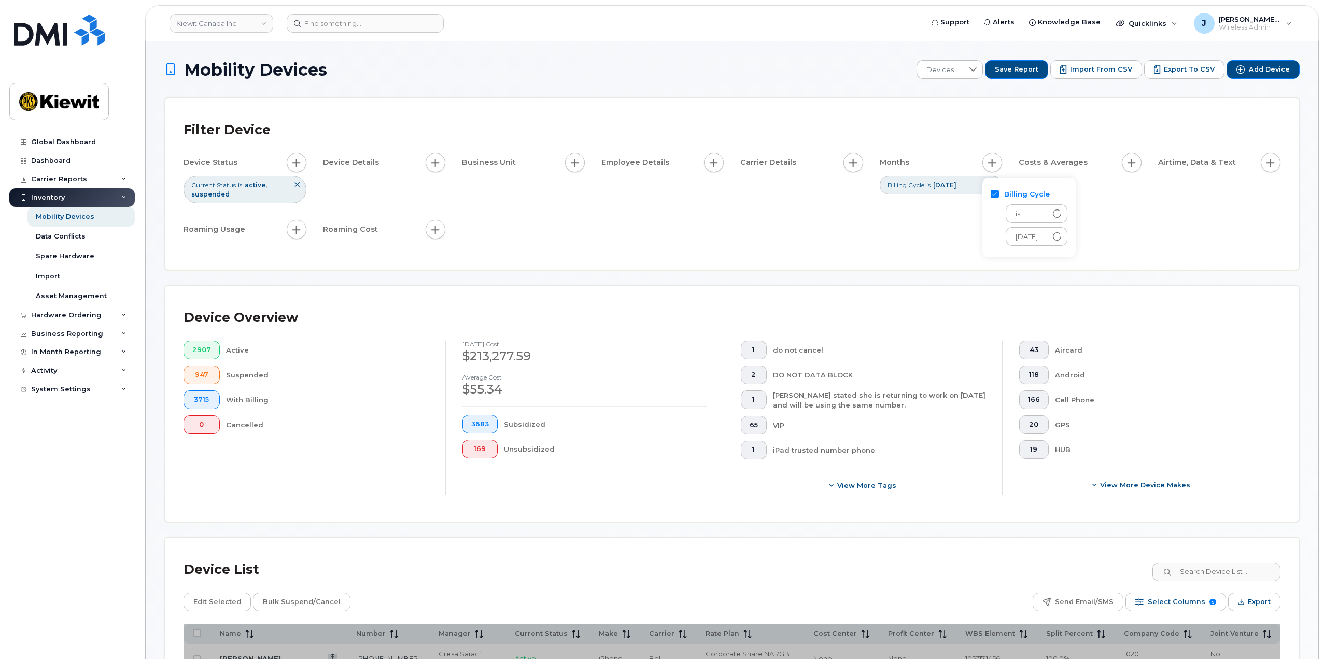 This screenshot has width=1324, height=659. What do you see at coordinates (940, 70) in the screenshot?
I see `span: Devices` at bounding box center [940, 70].